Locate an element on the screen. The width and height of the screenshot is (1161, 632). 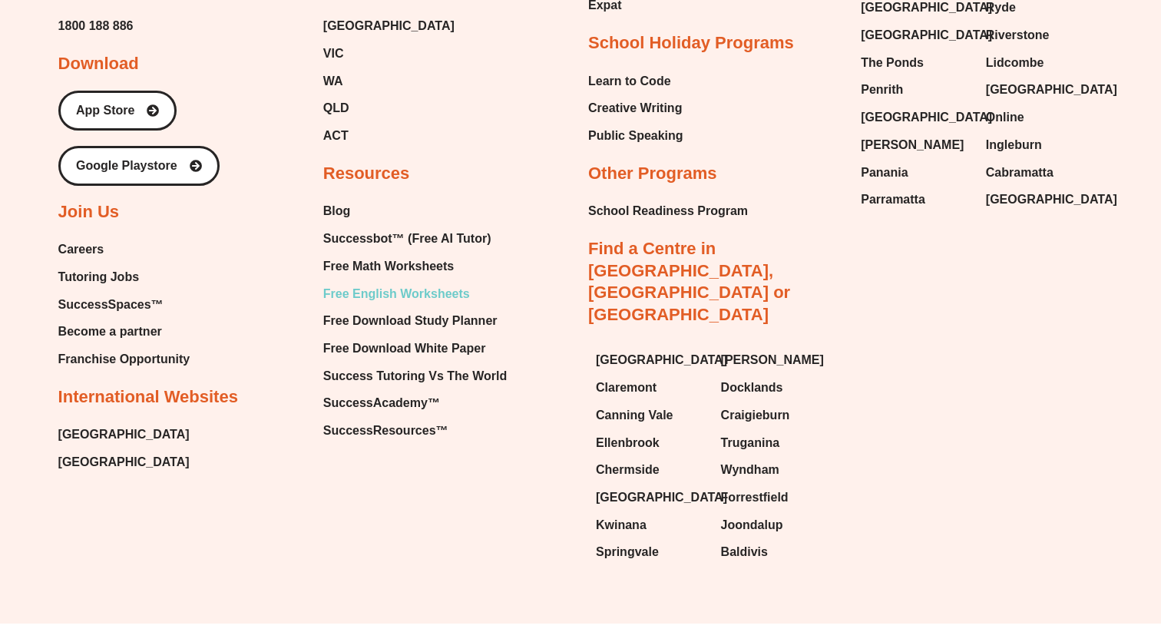
span: Franchise Opportunity is located at coordinates (124, 359).